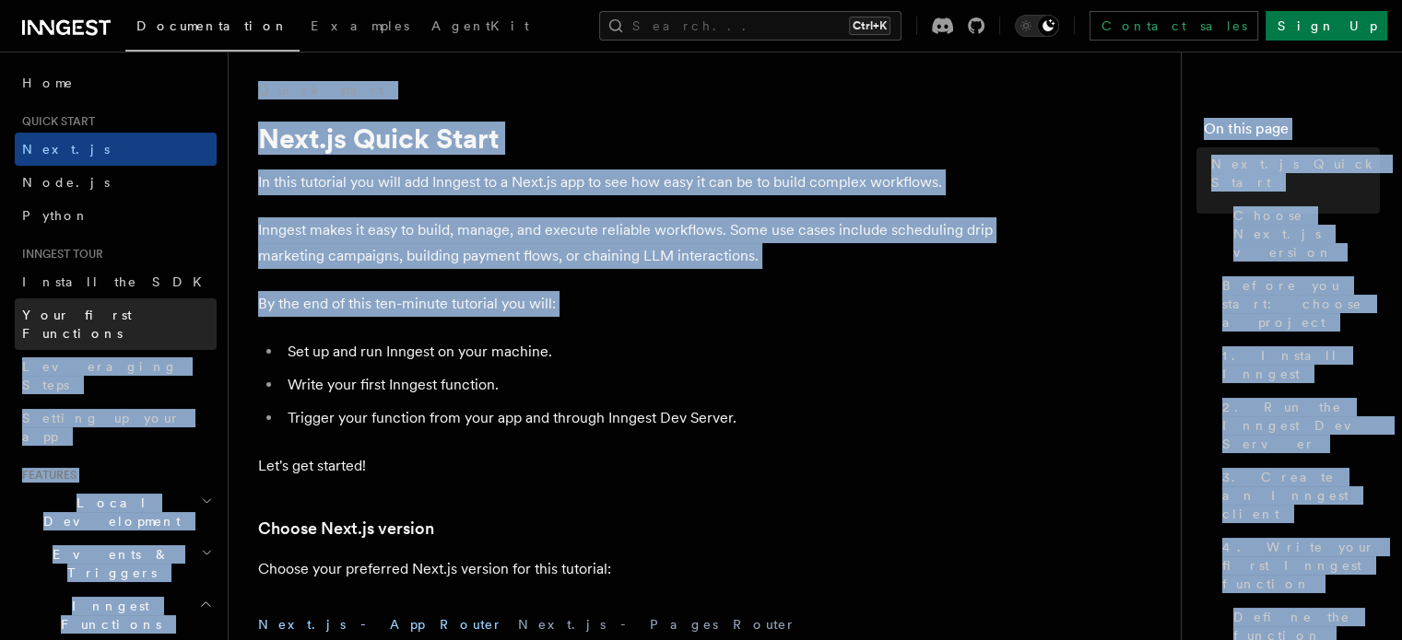 This screenshot has height=640, width=1402. Describe the element at coordinates (1300, 566) in the screenshot. I see `span: 4. Write your first Inngest function` at that location.